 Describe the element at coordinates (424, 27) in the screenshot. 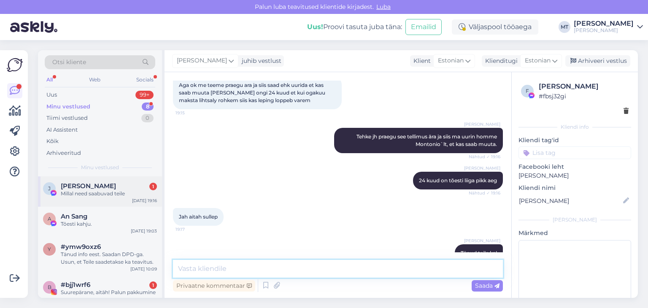

I see `button: Emailid` at that location.